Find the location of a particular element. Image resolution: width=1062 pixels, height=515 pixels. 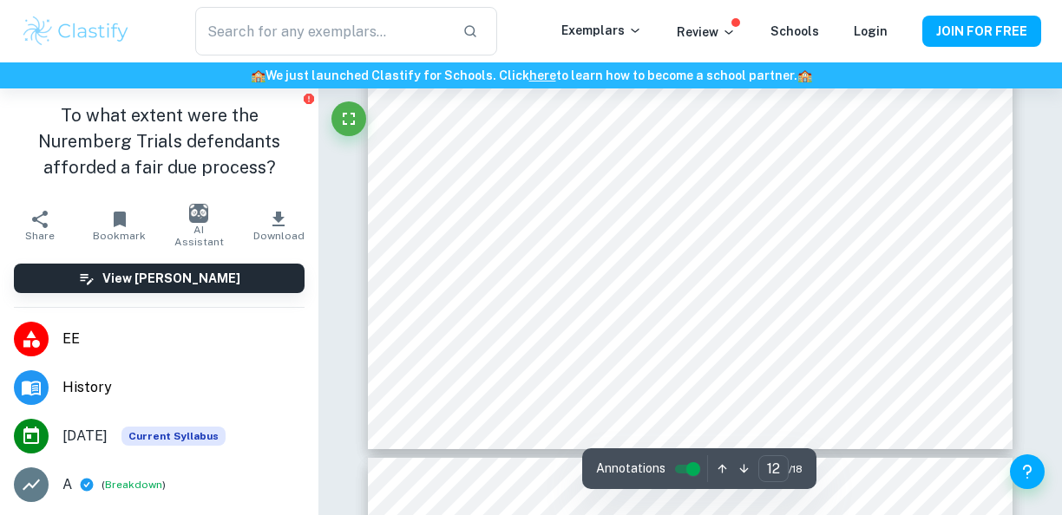

span: Share is located at coordinates (40, 236).